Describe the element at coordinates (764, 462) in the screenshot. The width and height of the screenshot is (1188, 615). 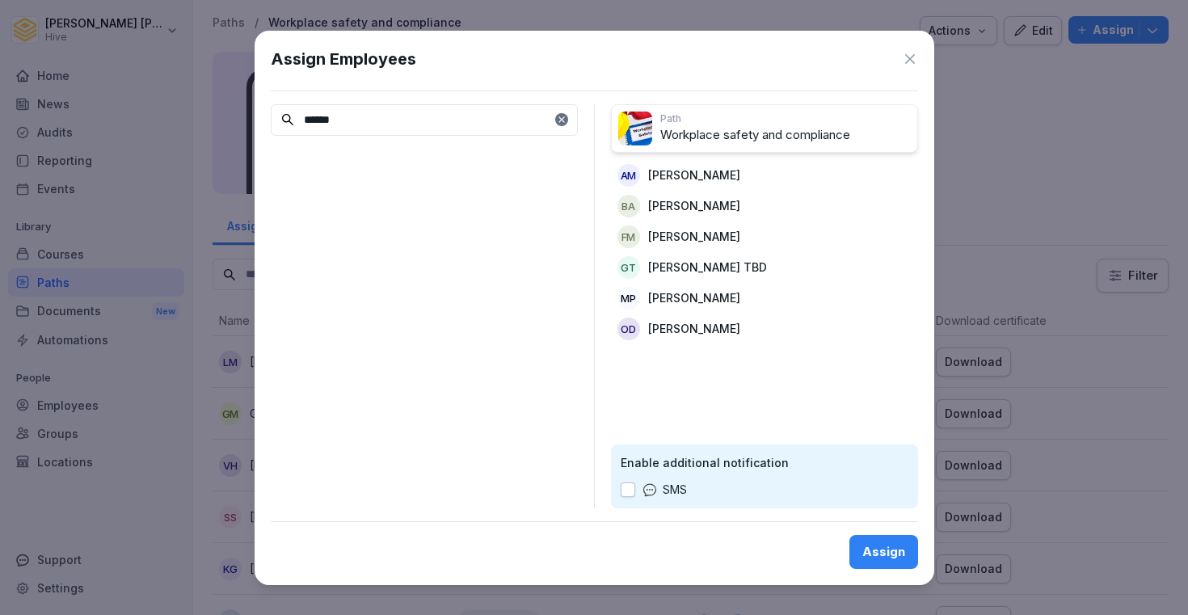
I see `p: Enable additional notification` at that location.